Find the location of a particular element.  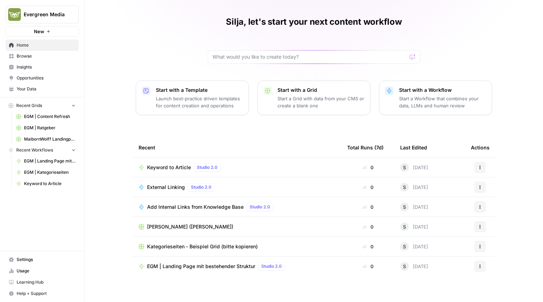

button: Start with a WorkflowStart a Workflow that combines your data, LLMs and human review is located at coordinates (435, 98).